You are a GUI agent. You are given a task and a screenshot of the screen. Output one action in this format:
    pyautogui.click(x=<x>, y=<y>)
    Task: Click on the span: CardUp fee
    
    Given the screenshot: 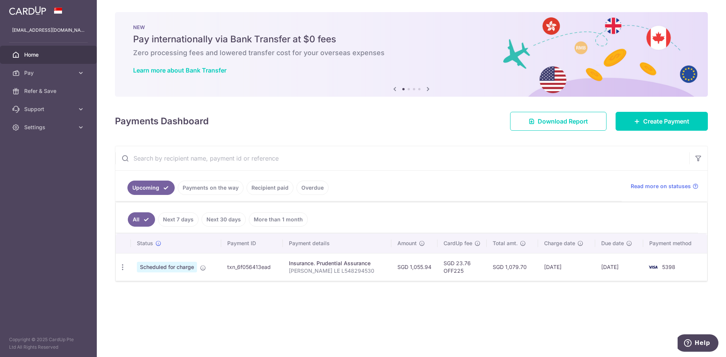 What is the action you would take?
    pyautogui.click(x=458, y=244)
    